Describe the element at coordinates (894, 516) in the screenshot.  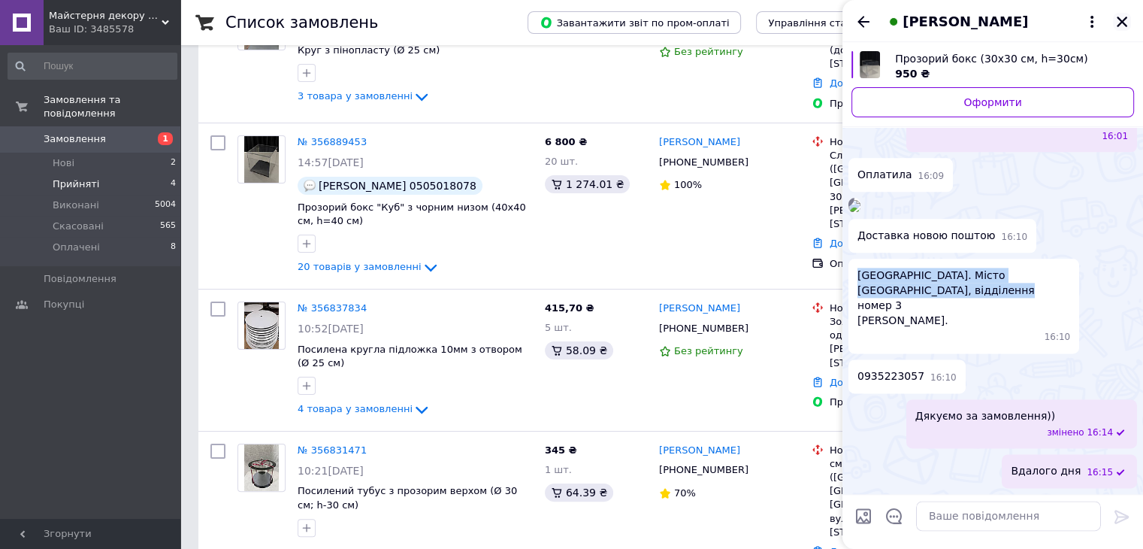
I see `button: Відкрити шаблони відповідей` at that location.